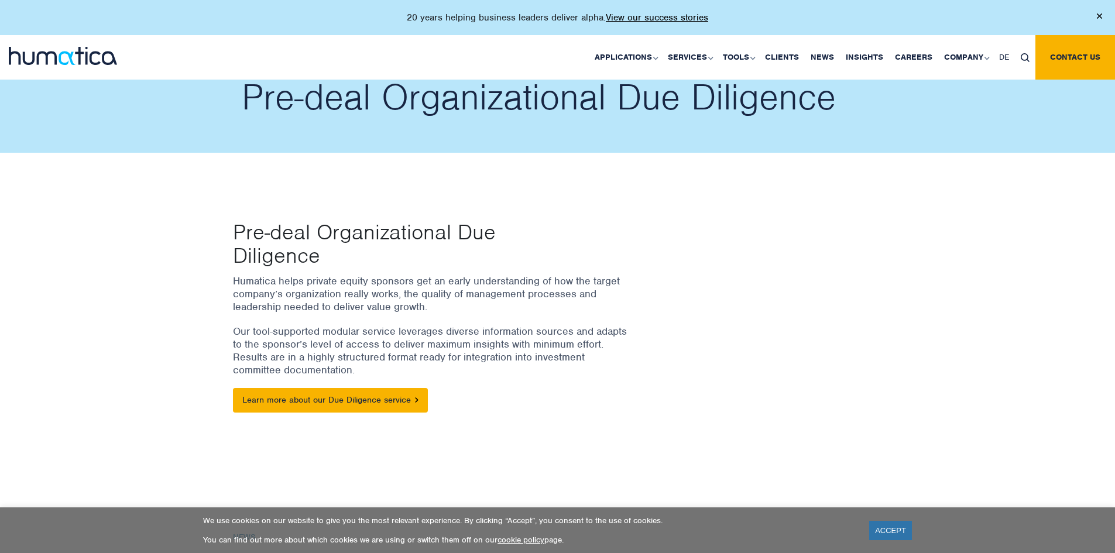 This screenshot has width=1115, height=553. I want to click on a: Company, so click(965, 57).